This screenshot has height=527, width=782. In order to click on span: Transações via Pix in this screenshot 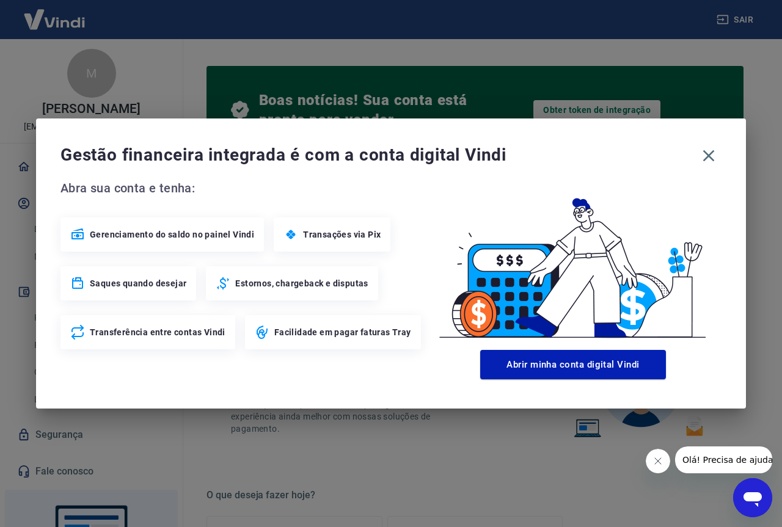, I will do `click(342, 235)`.